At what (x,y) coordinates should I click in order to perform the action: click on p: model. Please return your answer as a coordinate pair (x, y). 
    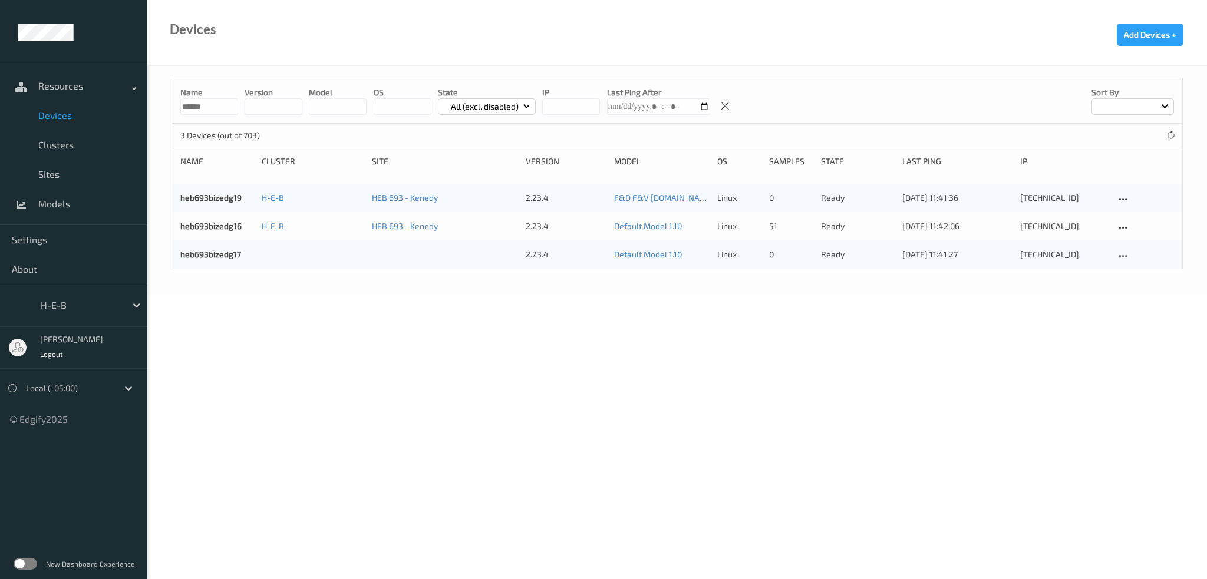
    Looking at the image, I should click on (338, 93).